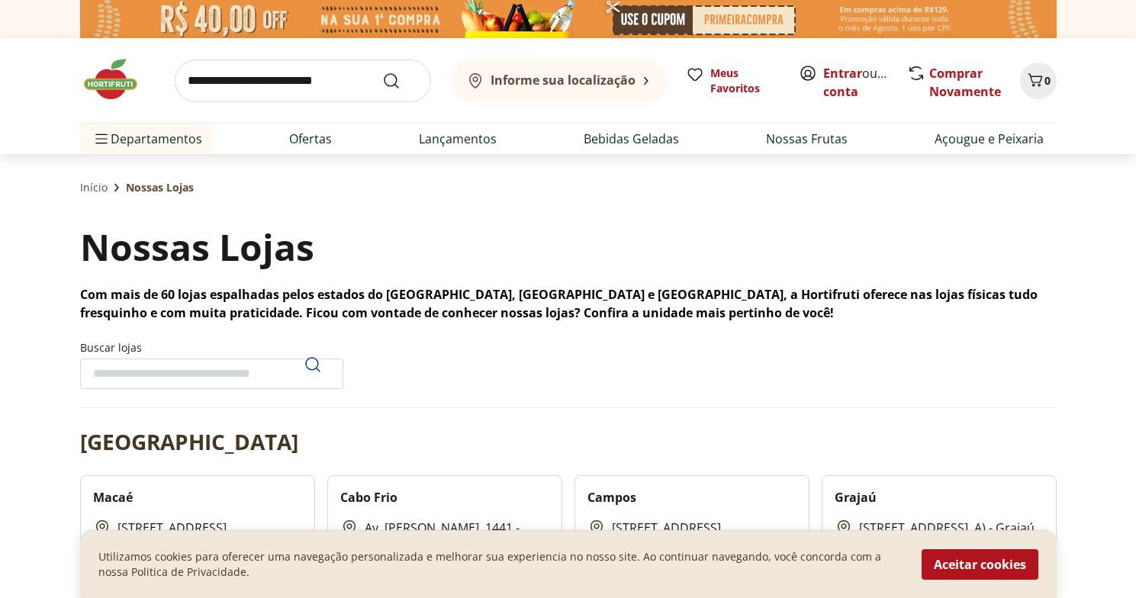 Image resolution: width=1136 pixels, height=598 pixels. I want to click on span: 0, so click(1047, 80).